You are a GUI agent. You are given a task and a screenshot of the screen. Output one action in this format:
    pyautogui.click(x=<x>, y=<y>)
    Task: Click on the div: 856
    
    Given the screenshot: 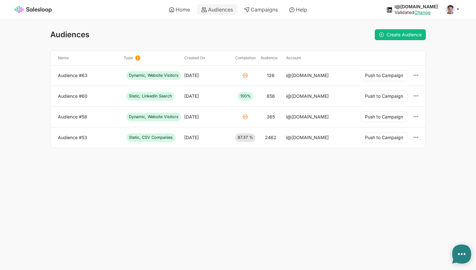 What is the action you would take?
    pyautogui.click(x=270, y=96)
    